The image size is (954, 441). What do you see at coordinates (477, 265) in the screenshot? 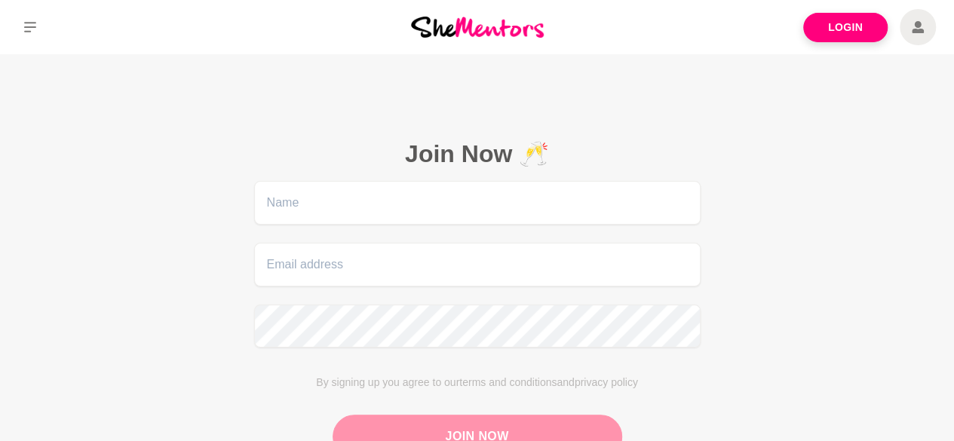
I see `input: Email address` at bounding box center [477, 265].